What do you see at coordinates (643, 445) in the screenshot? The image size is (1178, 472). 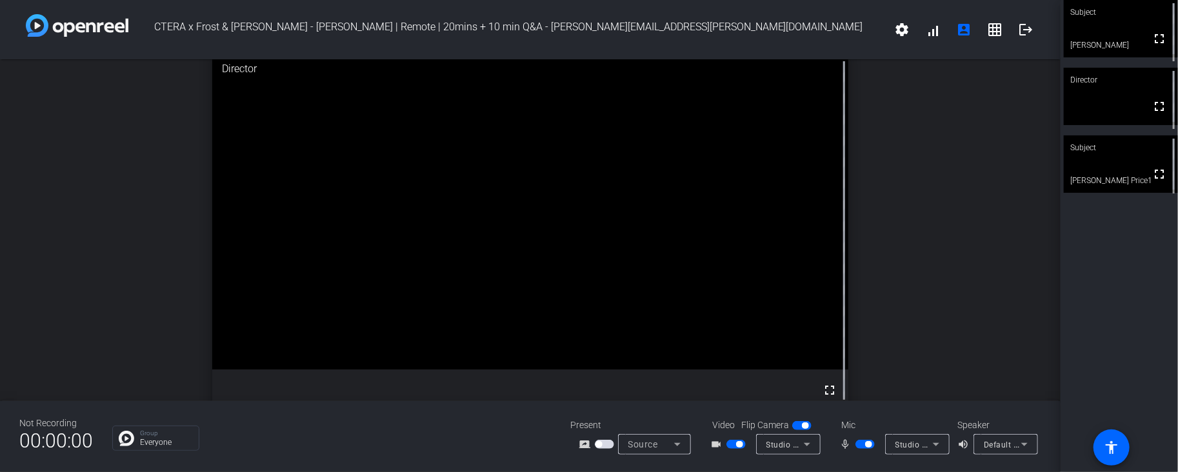 I see `span: Source` at bounding box center [643, 445].